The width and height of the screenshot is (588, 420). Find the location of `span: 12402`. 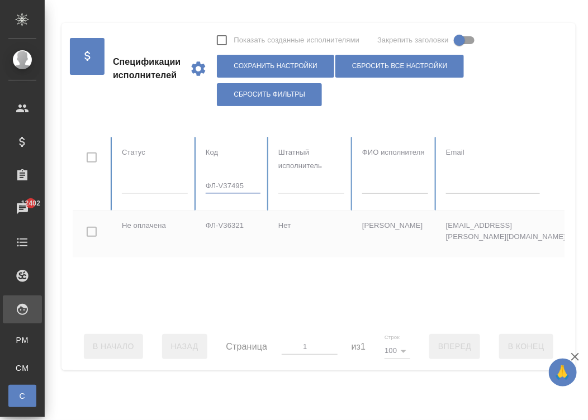

span: 12402 is located at coordinates (31, 203).